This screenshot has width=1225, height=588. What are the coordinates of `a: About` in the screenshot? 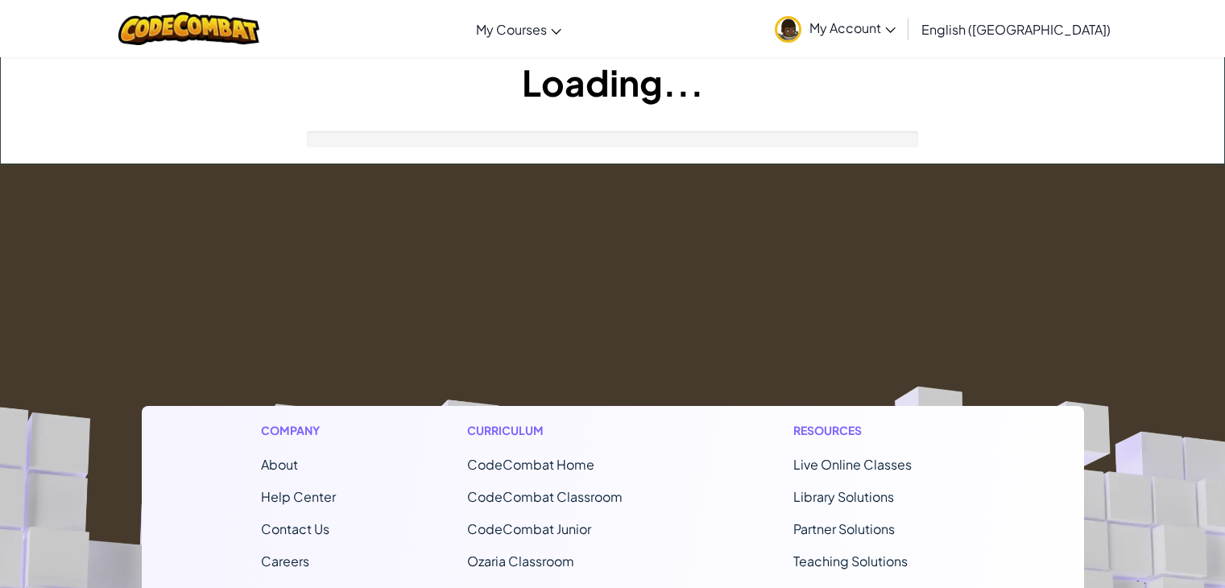 It's located at (279, 464).